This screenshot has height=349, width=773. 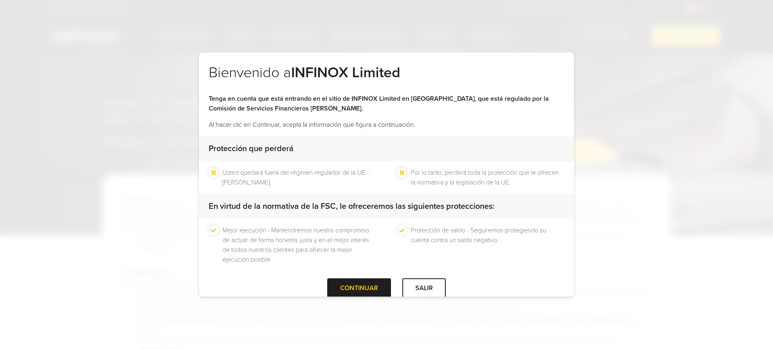 What do you see at coordinates (299, 245) in the screenshot?
I see `li: Mejor ejecución - Mantendremos nuestro compromiso de actuar de forma honesta, justa y en el mejor...` at bounding box center [299, 245].